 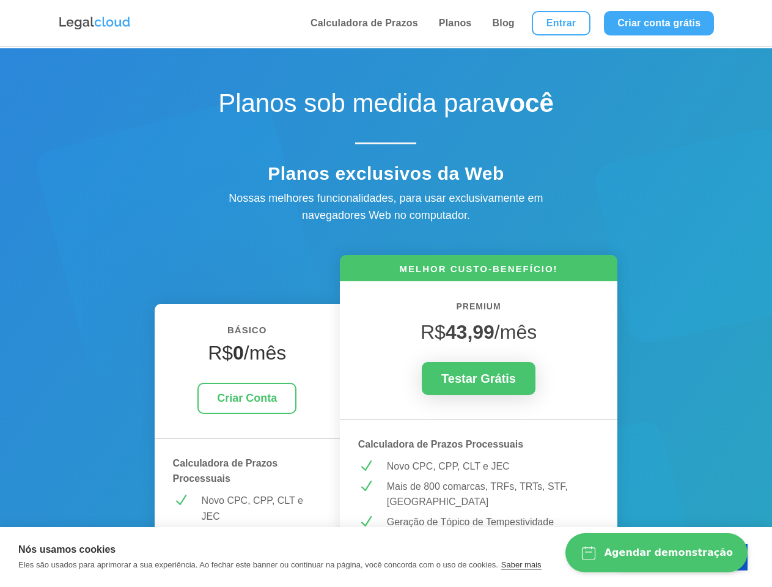 What do you see at coordinates (247, 356) in the screenshot?
I see `h4: R$ /mês` at bounding box center [247, 356].